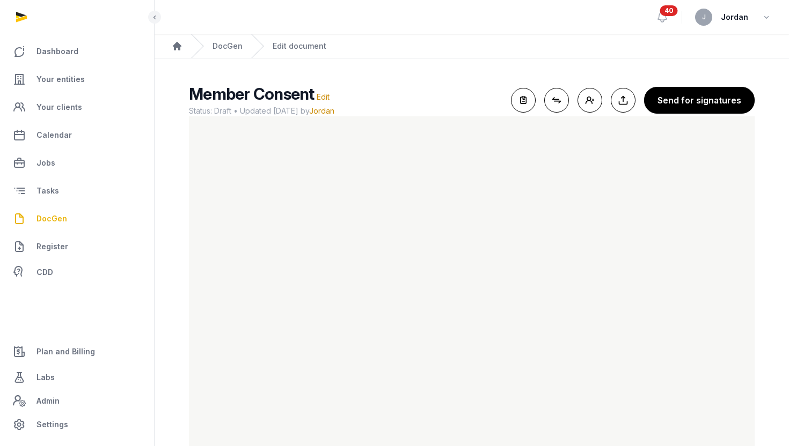 This screenshot has height=446, width=789. I want to click on a: Calendar, so click(77, 135).